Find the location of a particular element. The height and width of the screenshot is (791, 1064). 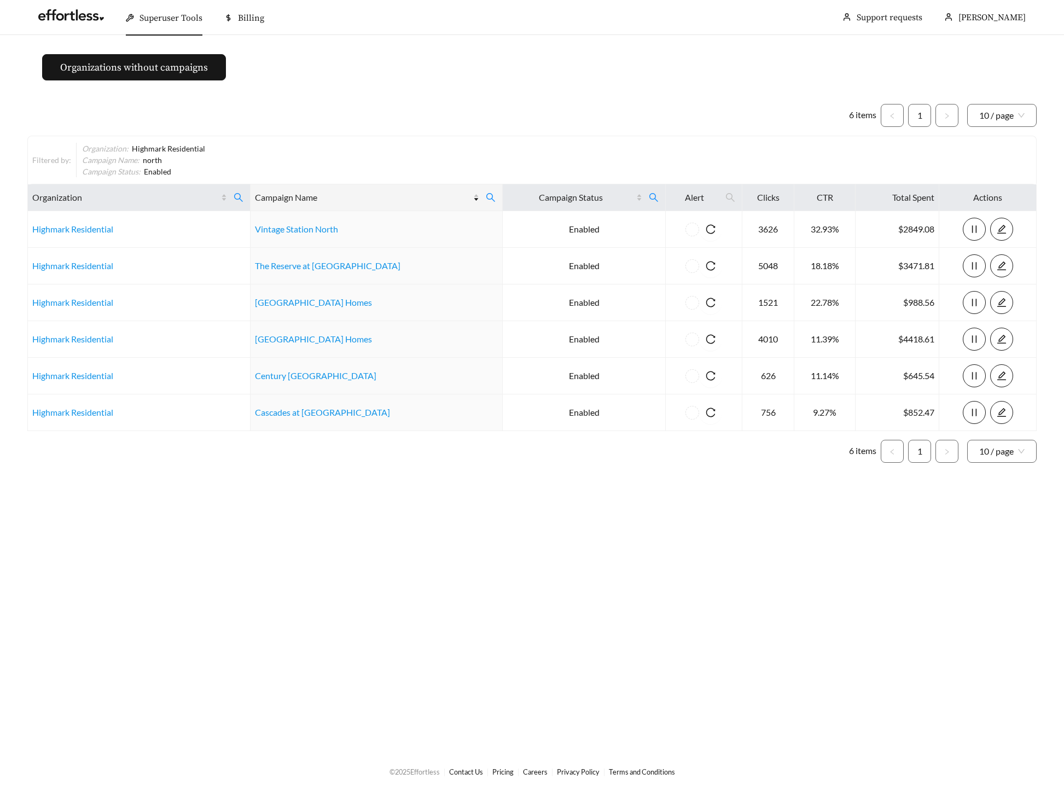

a: Contact Us is located at coordinates (466, 772).